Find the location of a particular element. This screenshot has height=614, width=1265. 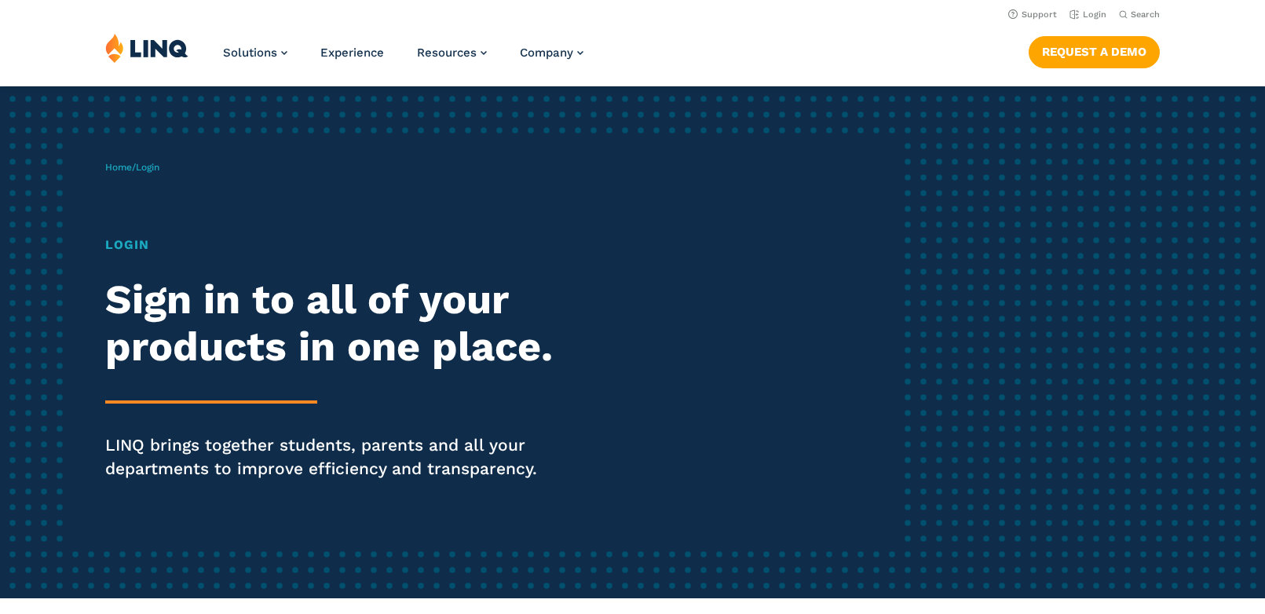

h2: Sign in to all of your products in one place. is located at coordinates (349, 324).